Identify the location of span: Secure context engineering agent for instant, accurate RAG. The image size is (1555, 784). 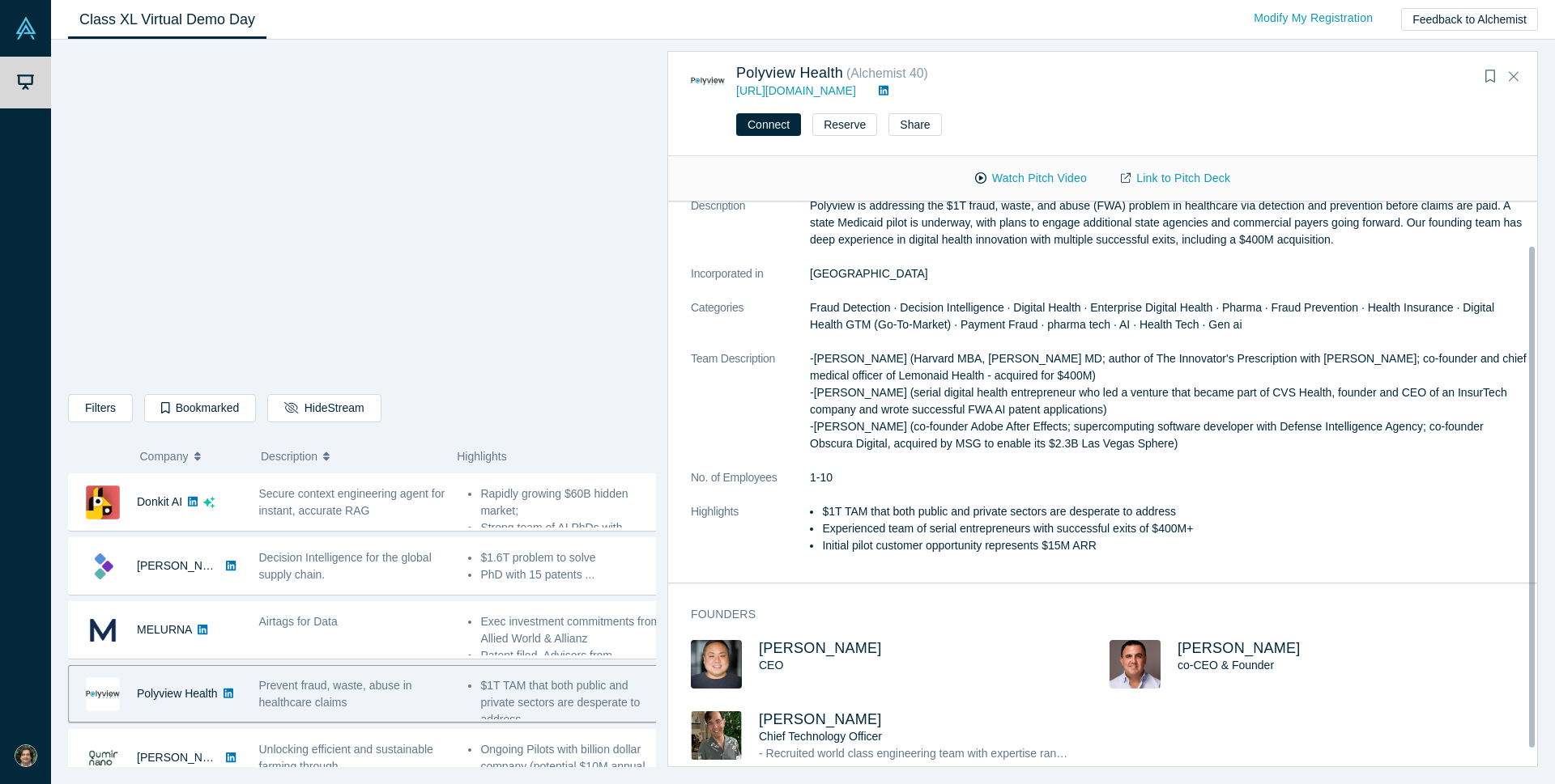
(352, 501).